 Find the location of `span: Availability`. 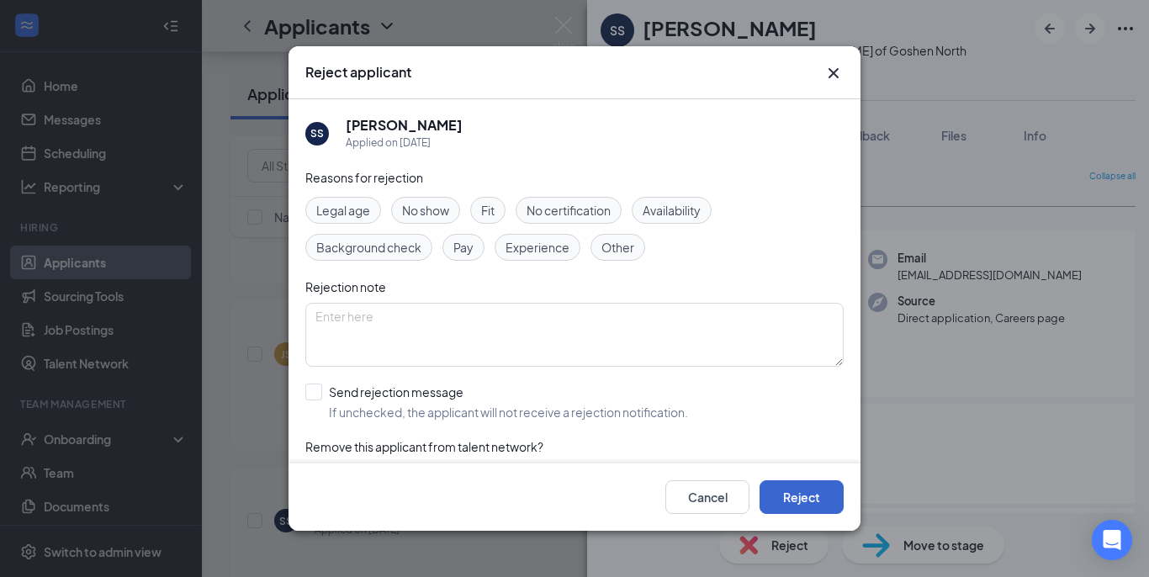

span: Availability is located at coordinates (671, 210).